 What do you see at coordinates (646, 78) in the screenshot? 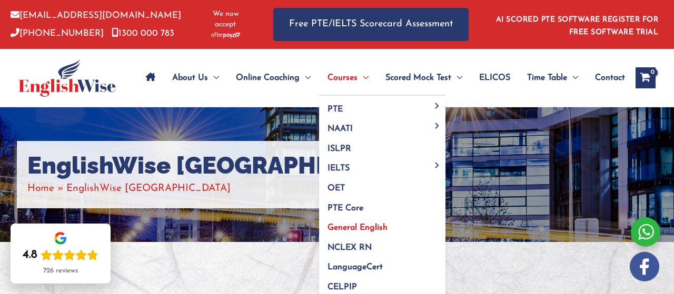
I see `a: View Shopping Cart, empty` at bounding box center [646, 78].